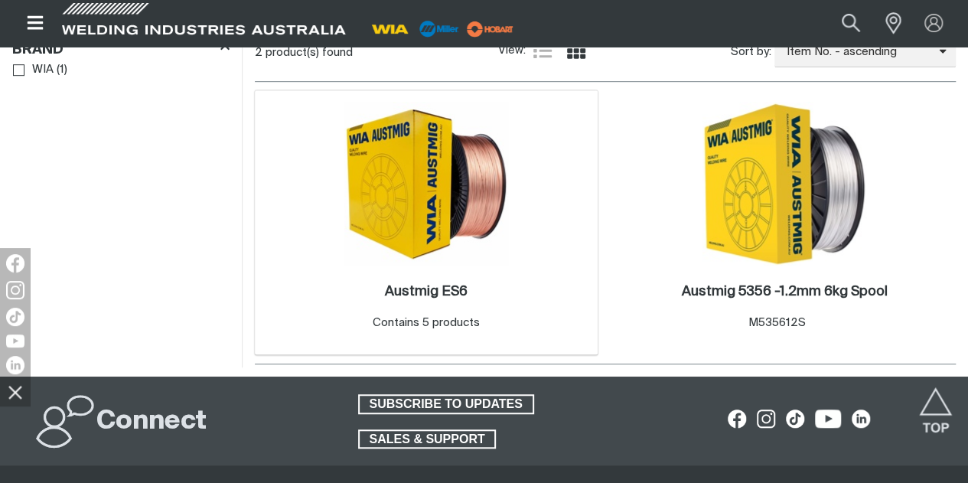 The width and height of the screenshot is (968, 483). Describe the element at coordinates (15, 341) in the screenshot. I see `img: YouTube` at that location.